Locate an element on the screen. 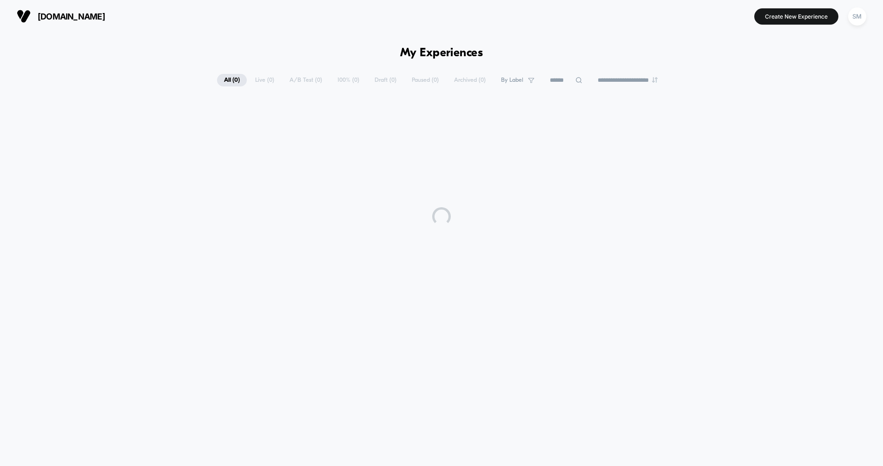 The height and width of the screenshot is (466, 883). h1: My Experiences is located at coordinates (441, 53).